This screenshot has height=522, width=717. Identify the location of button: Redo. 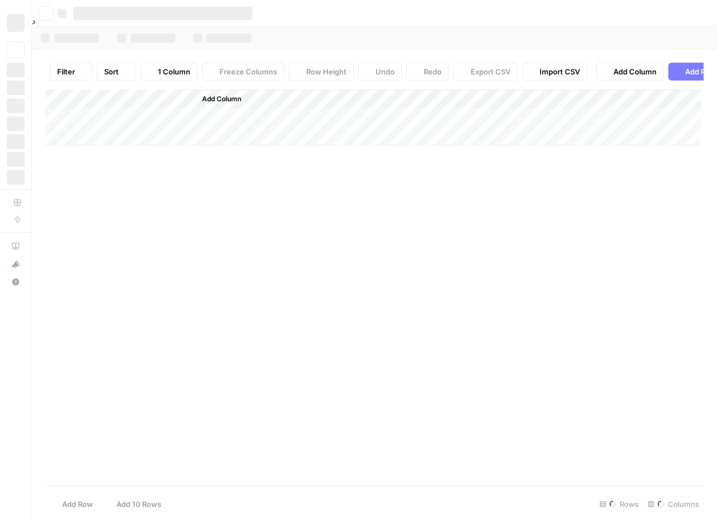
(427, 72).